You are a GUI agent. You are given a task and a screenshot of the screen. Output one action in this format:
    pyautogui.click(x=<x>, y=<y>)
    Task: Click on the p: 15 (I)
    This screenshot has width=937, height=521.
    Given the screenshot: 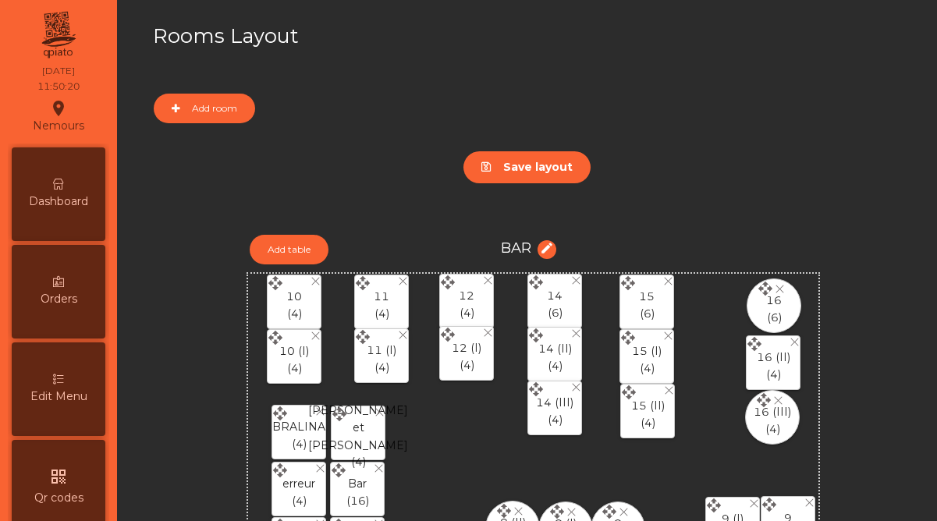 What is the action you would take?
    pyautogui.click(x=647, y=351)
    